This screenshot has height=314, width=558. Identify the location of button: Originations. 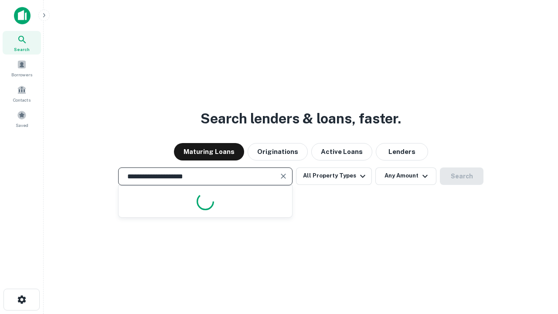
(278, 152).